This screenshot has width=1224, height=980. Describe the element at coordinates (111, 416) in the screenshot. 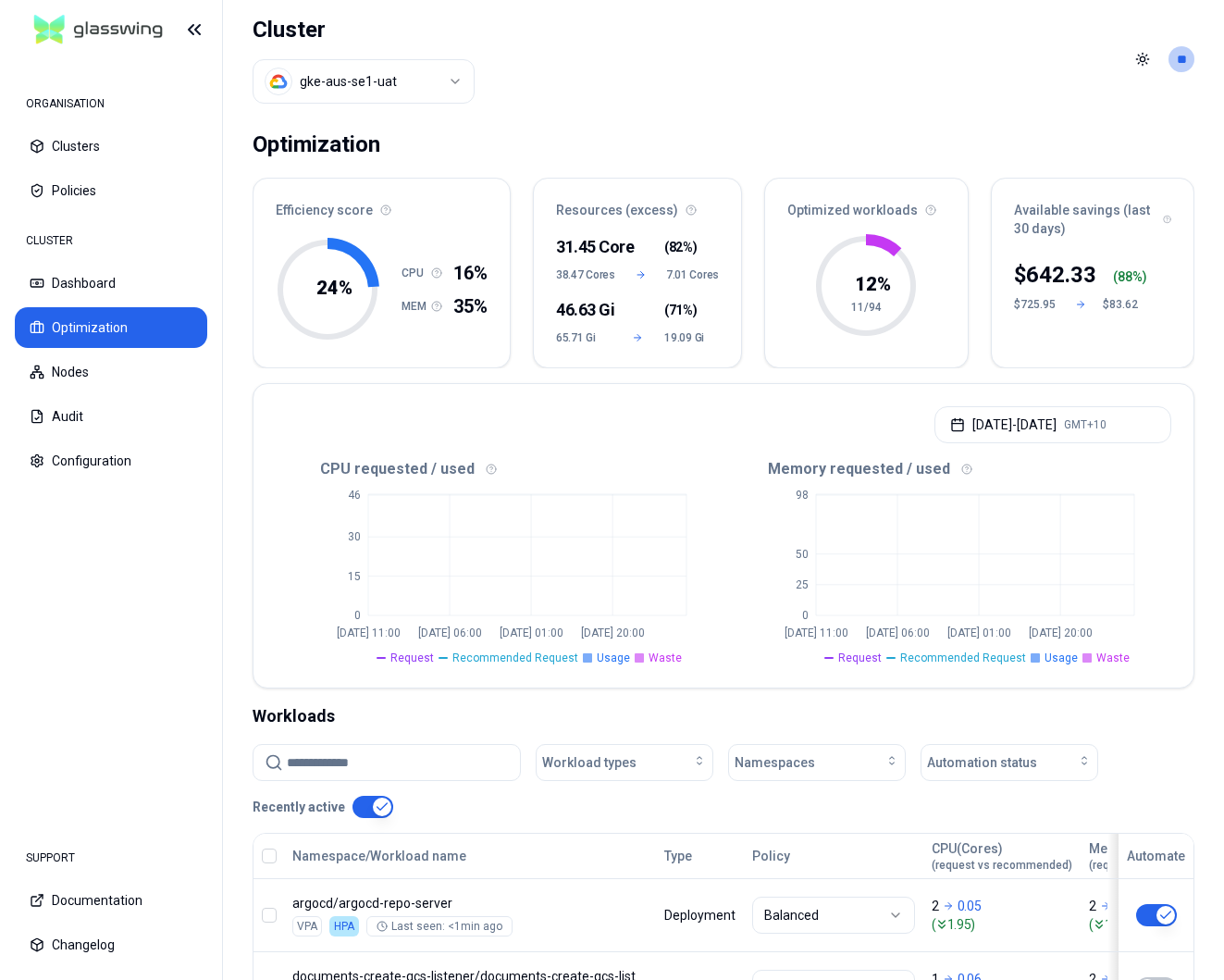

I see `button: Audit` at that location.